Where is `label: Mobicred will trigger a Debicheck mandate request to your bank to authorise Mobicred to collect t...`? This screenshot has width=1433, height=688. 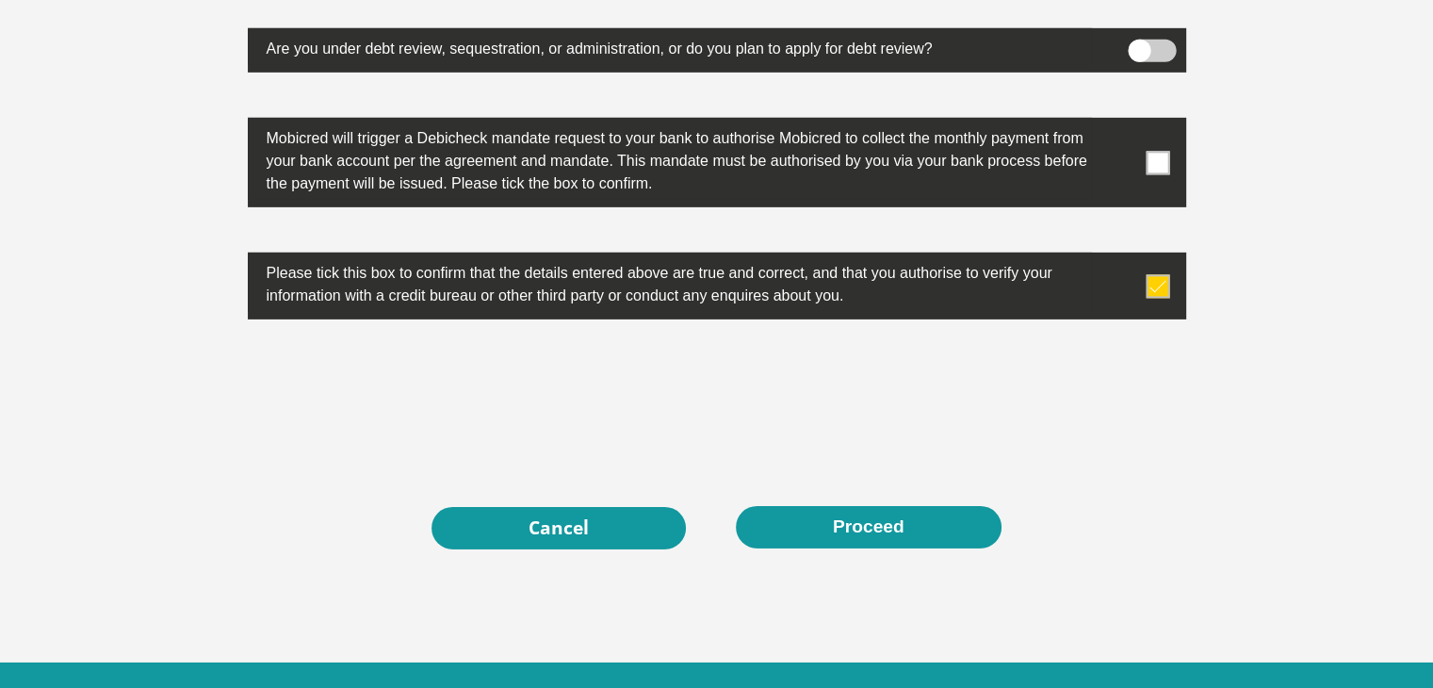 label: Mobicred will trigger a Debicheck mandate request to your bank to authorise Mobicred to collect t... is located at coordinates (670, 158).